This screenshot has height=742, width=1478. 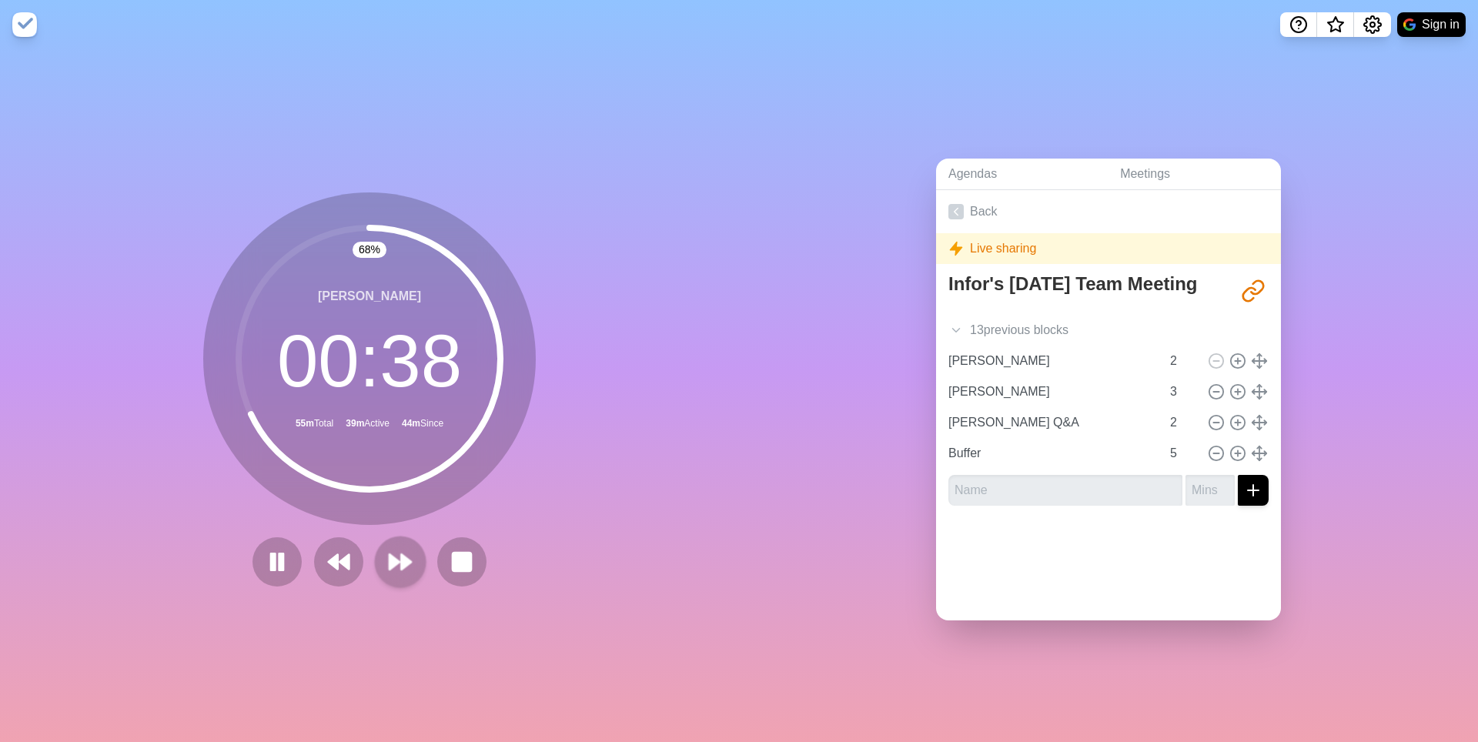 I want to click on img: google logo, so click(x=1410, y=25).